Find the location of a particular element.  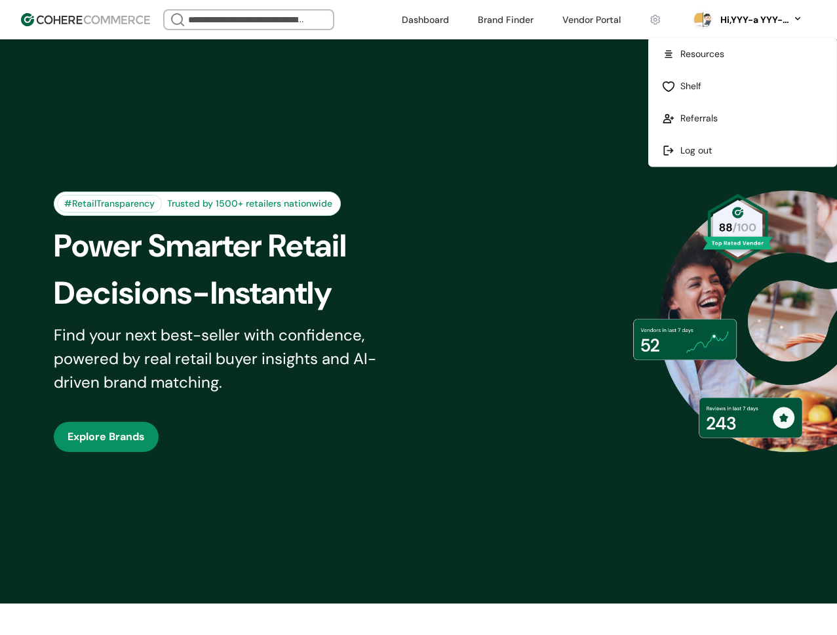

button: Explore Brands is located at coordinates (106, 437).